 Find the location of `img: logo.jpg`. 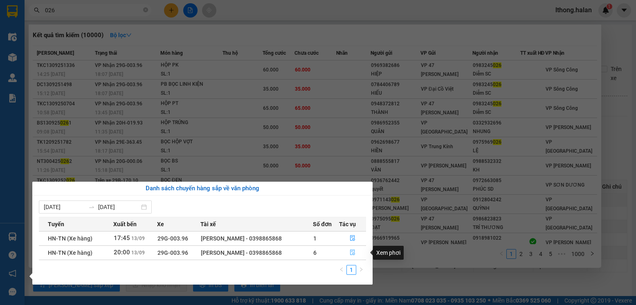

img: logo.jpg is located at coordinates (41, 31).